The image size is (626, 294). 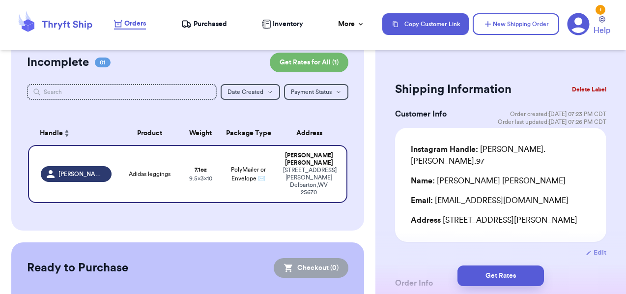 I want to click on h2: Shipping Information, so click(x=453, y=89).